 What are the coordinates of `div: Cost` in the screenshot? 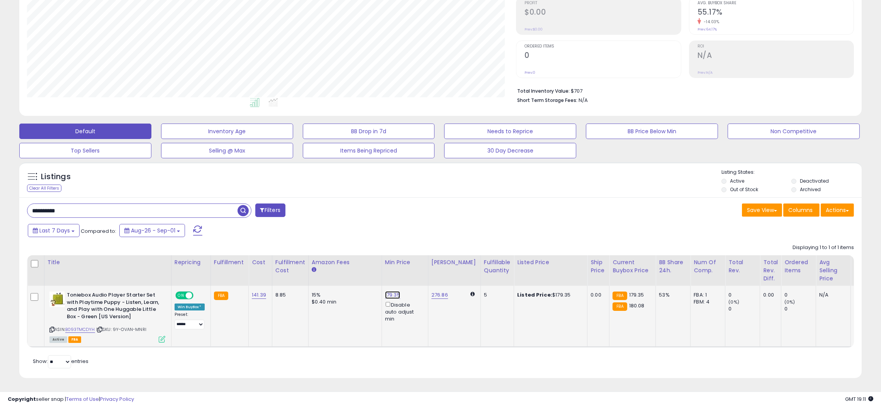 It's located at (260, 262).